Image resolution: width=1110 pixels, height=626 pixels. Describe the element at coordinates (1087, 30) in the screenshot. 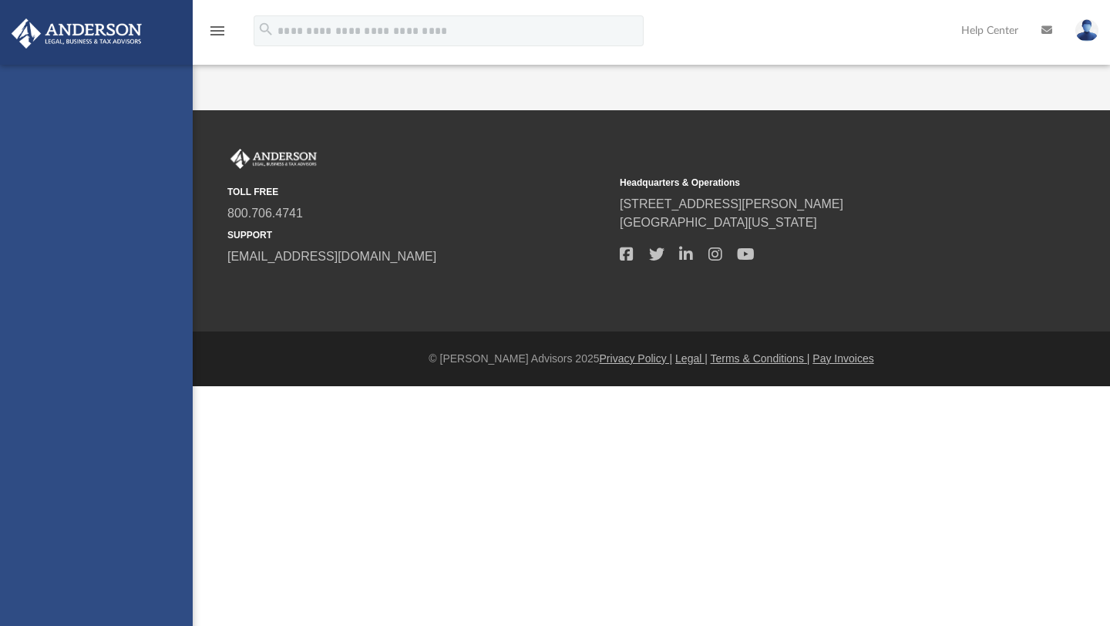

I see `img: User Pic` at that location.